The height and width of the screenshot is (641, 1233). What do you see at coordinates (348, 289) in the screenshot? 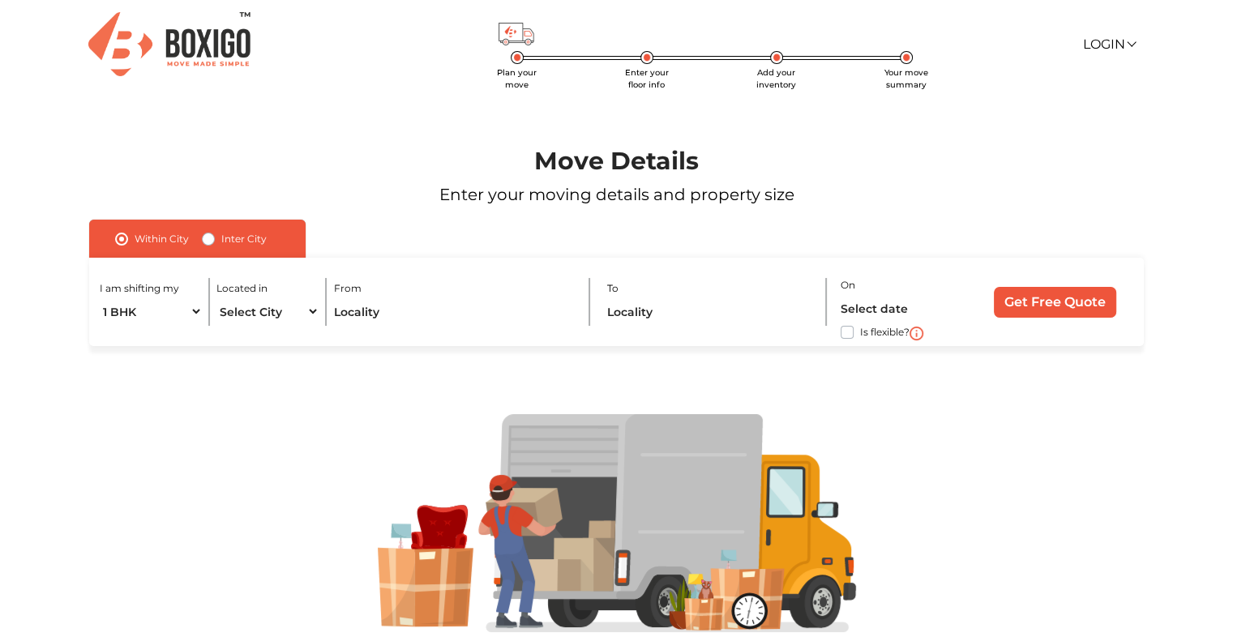
I see `label: From` at bounding box center [348, 289].